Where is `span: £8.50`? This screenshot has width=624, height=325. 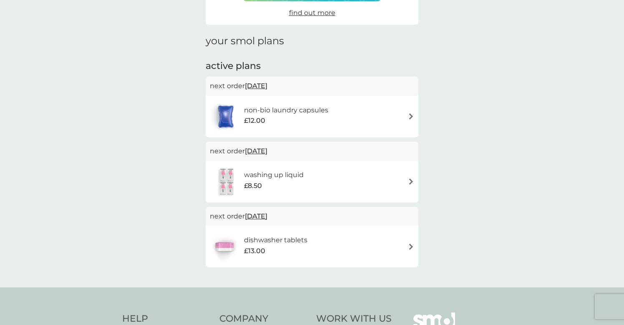
span: £8.50 is located at coordinates (253, 186).